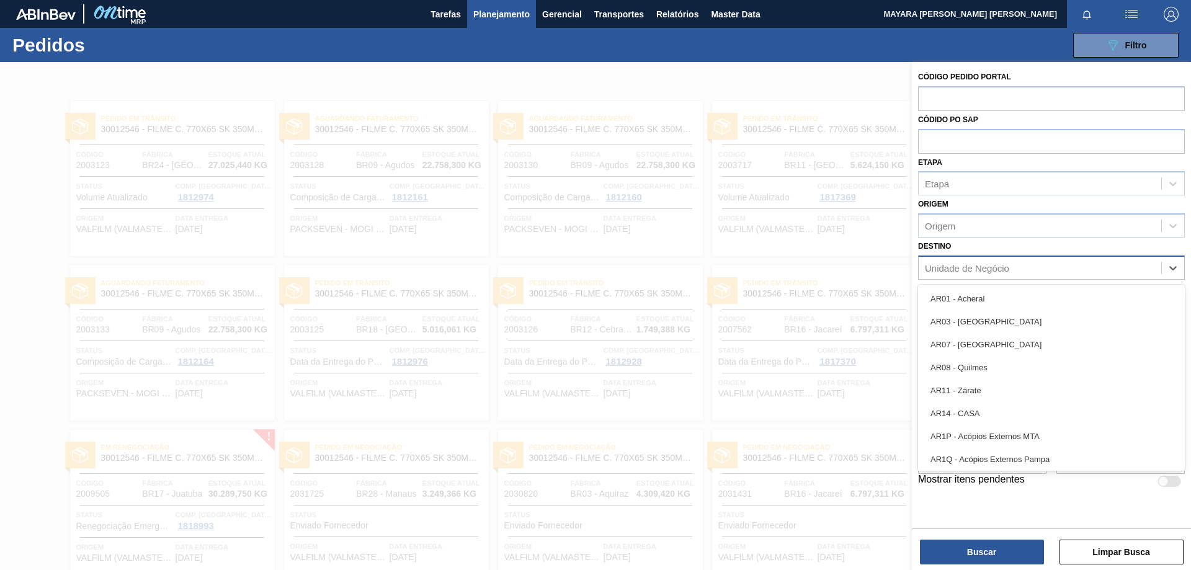 The width and height of the screenshot is (1191, 570). I want to click on label: Mostrar itens pendentes, so click(971, 481).